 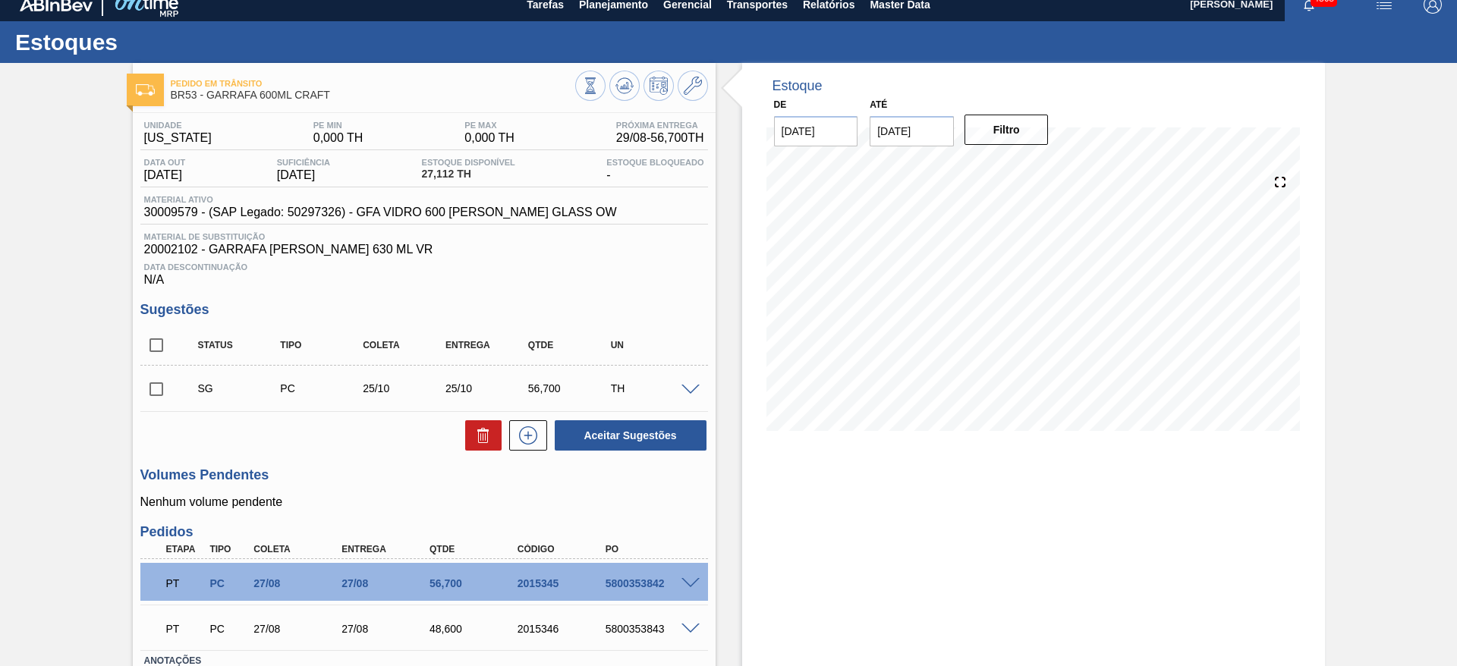 What do you see at coordinates (651, 584) in the screenshot?
I see `div: 5800353842` at bounding box center [651, 584].